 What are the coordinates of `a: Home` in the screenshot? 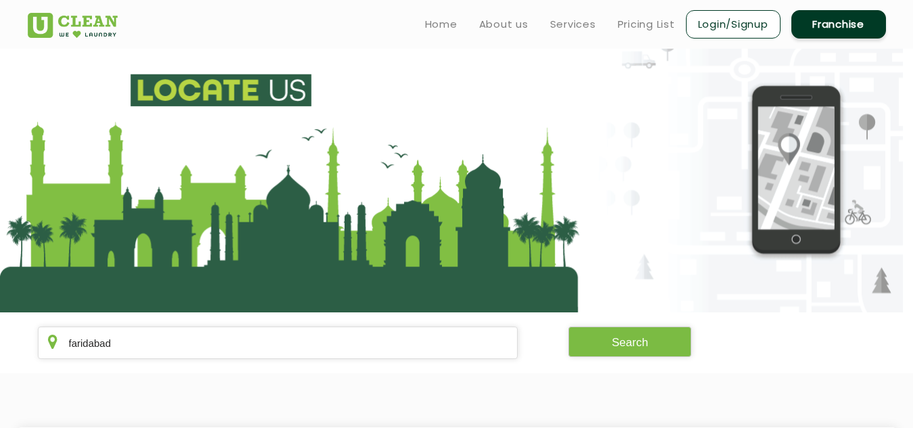 It's located at (441, 24).